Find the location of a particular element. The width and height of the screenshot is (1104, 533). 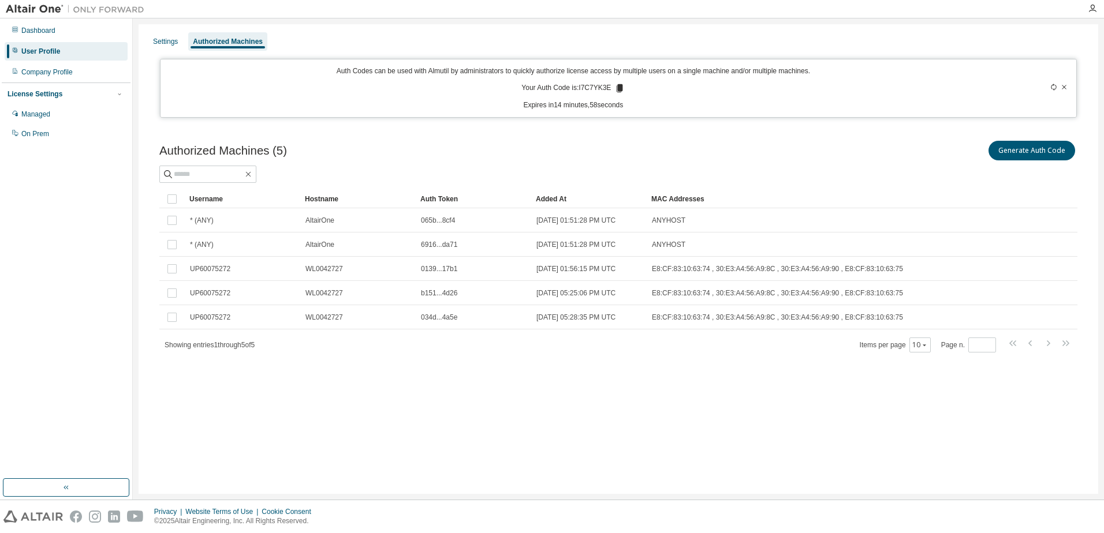

img: instagram.svg is located at coordinates (95, 517).